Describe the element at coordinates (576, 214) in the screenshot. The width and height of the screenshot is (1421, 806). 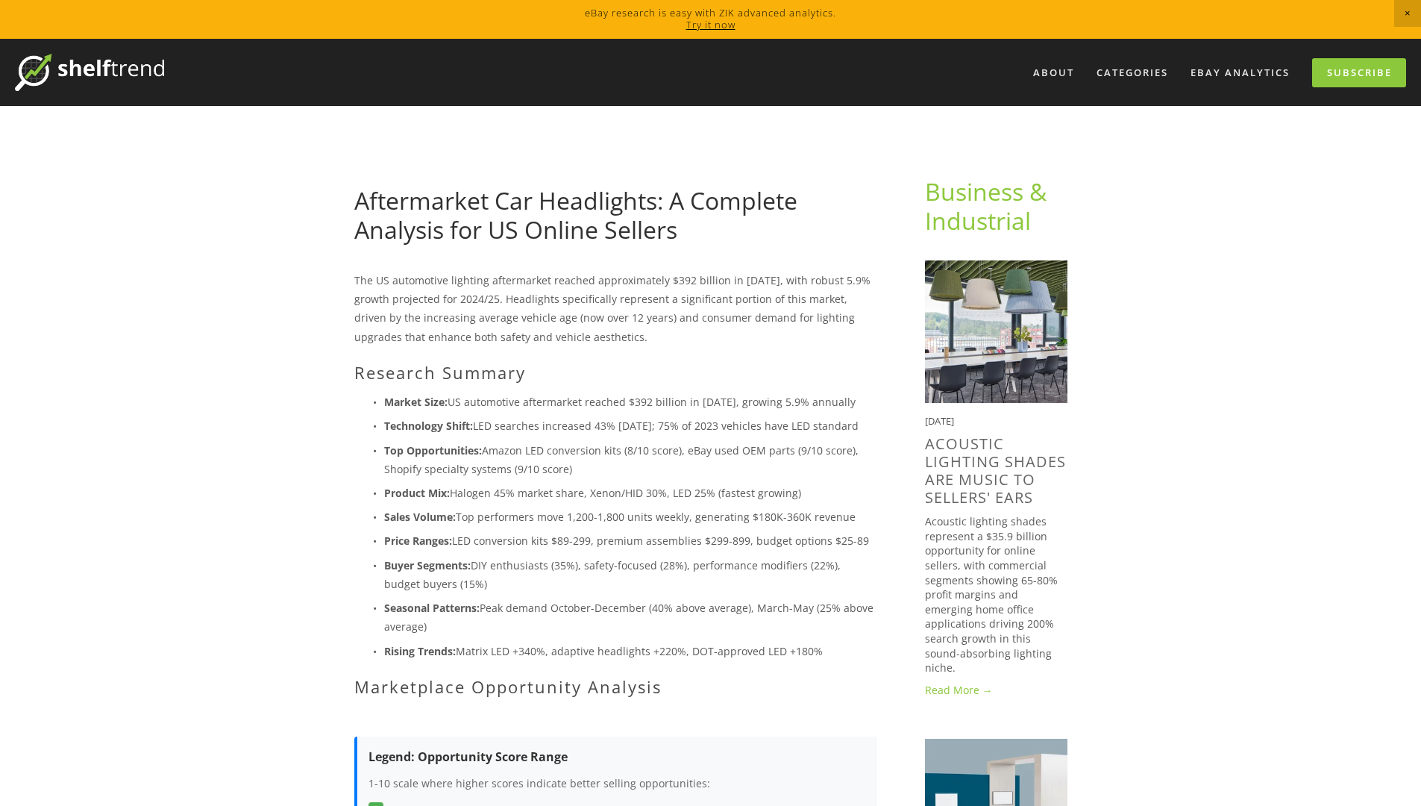
I see `a: Aftermarket Car Headlights: A Complete Analysis for US Online Sellers` at that location.